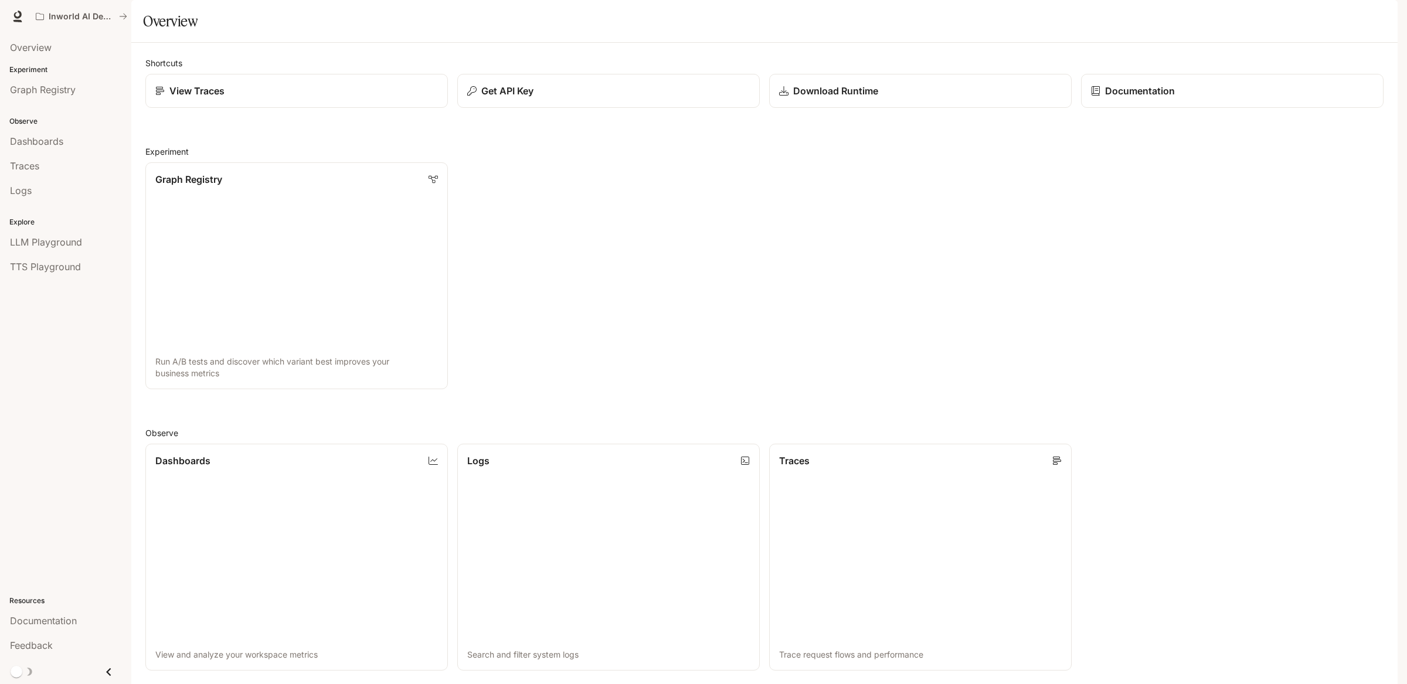  I want to click on p: Traces, so click(794, 461).